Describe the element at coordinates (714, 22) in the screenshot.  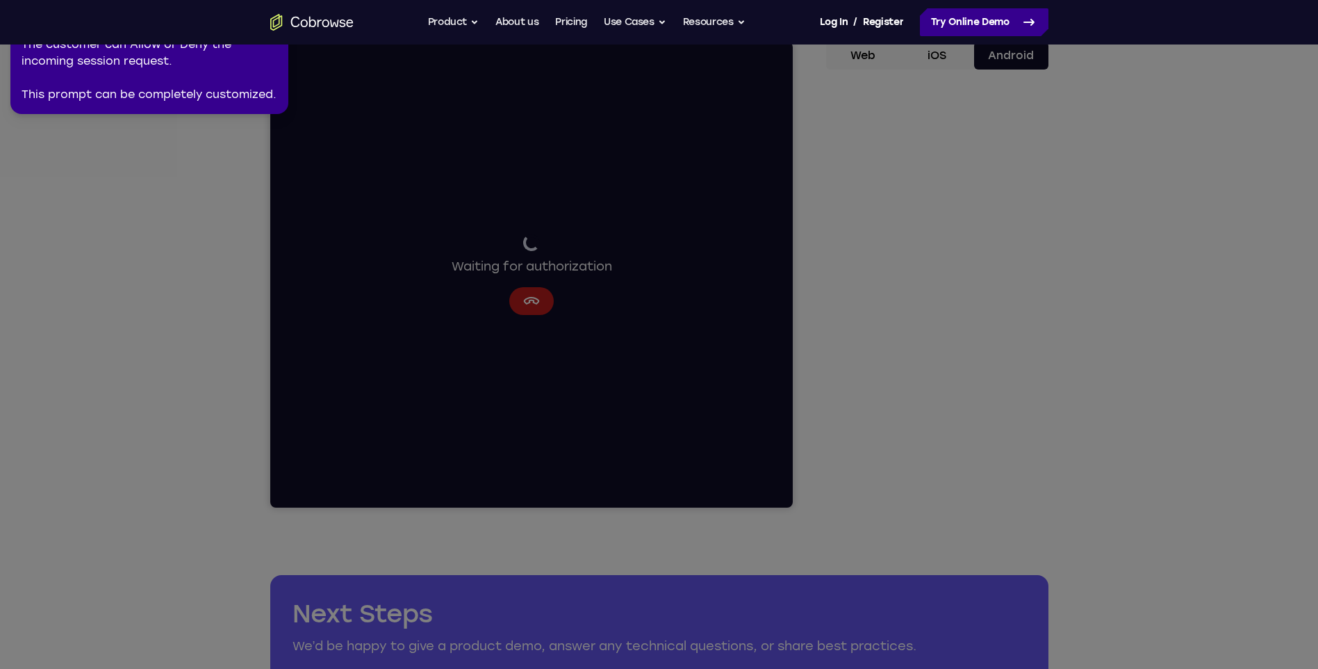
I see `button: Resources` at that location.